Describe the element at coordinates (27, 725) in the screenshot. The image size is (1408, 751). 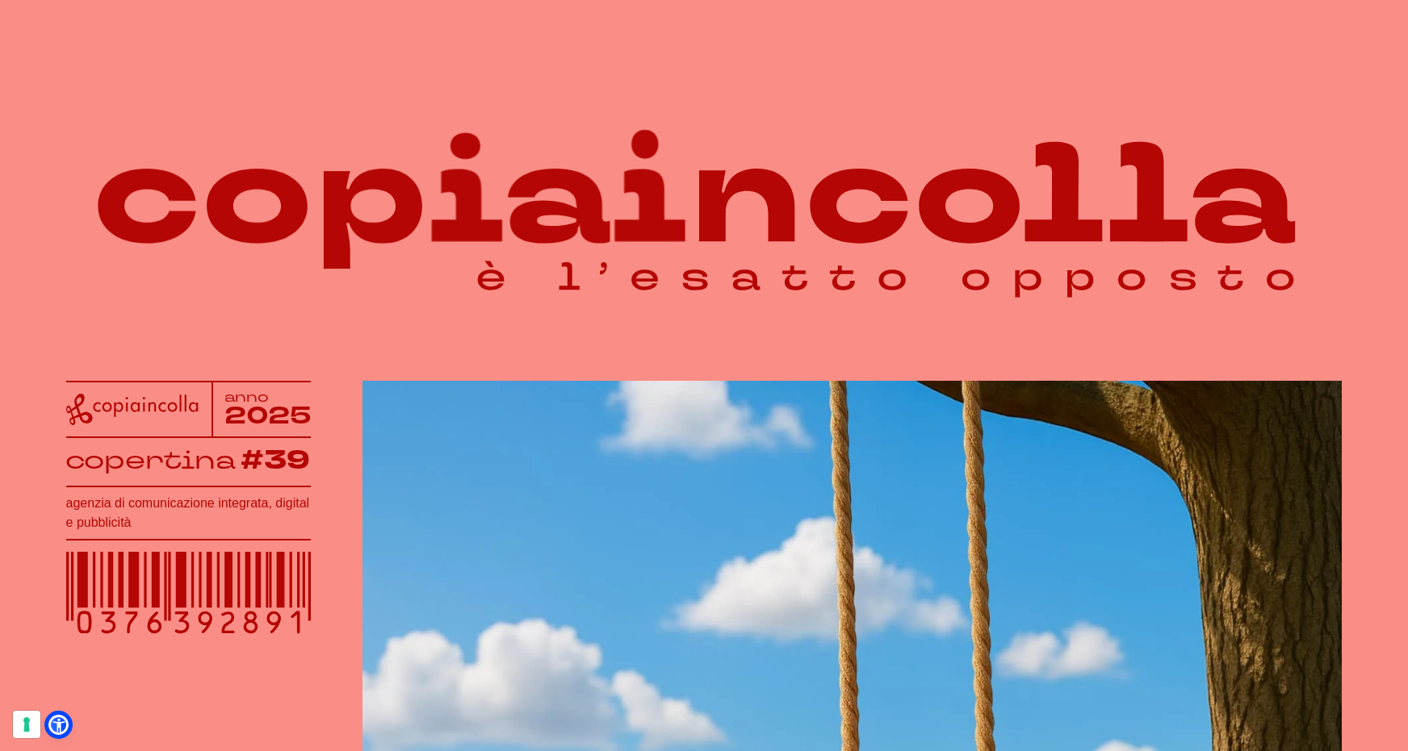
I see `button: Le tue preferenze relative al consenso per le tecnologie di tracciamento` at that location.